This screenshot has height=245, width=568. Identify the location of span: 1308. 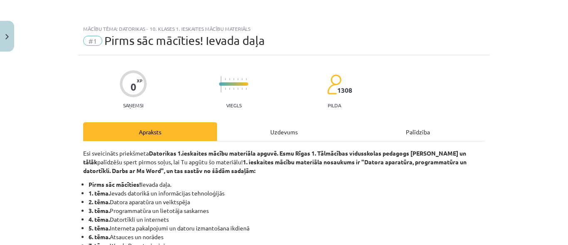
(345, 90).